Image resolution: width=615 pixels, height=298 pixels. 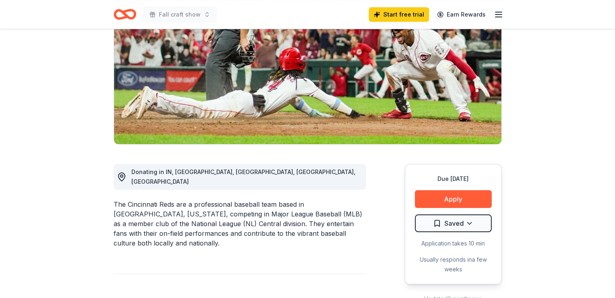 I want to click on span: Fall craft show, so click(x=179, y=15).